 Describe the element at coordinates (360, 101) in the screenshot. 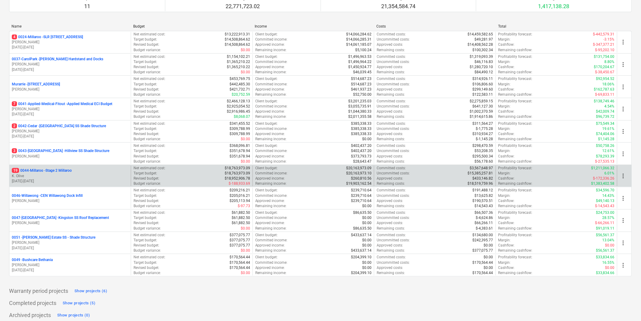

I see `p: $3,201,235.03` at that location.